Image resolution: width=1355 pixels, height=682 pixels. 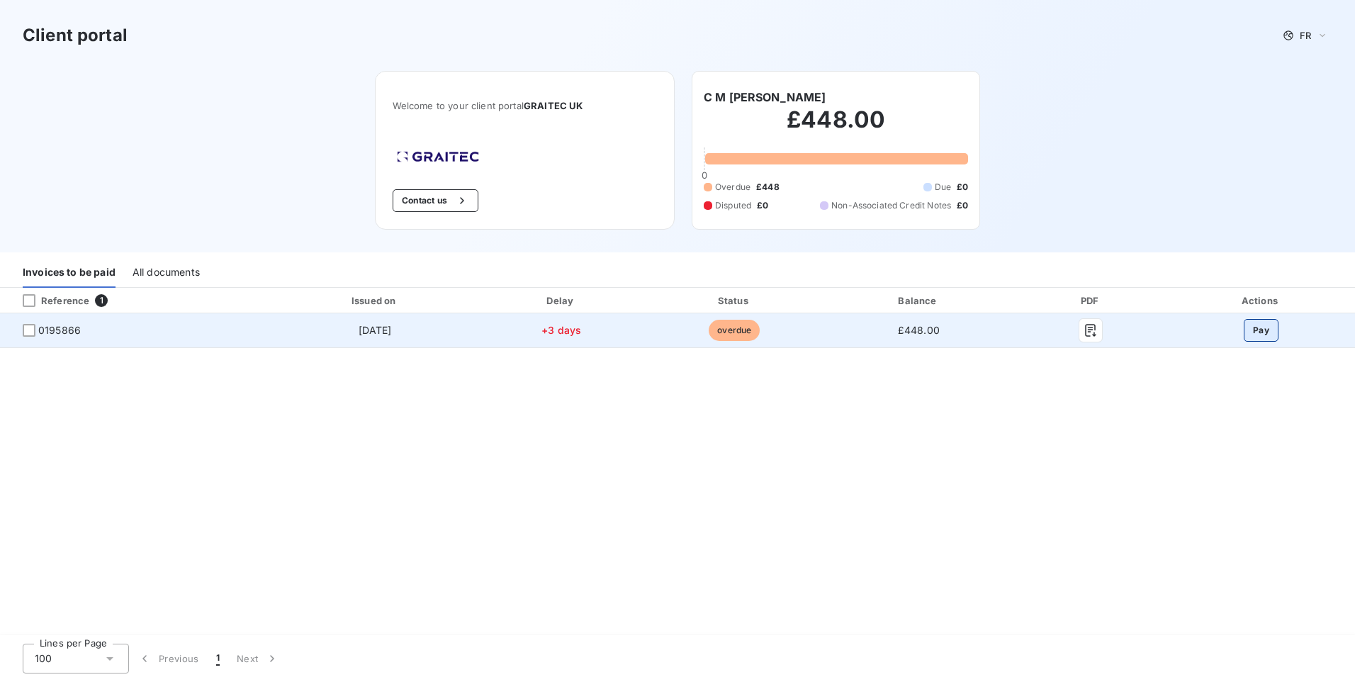 What do you see at coordinates (435, 201) in the screenshot?
I see `button: Contact us` at bounding box center [435, 201].